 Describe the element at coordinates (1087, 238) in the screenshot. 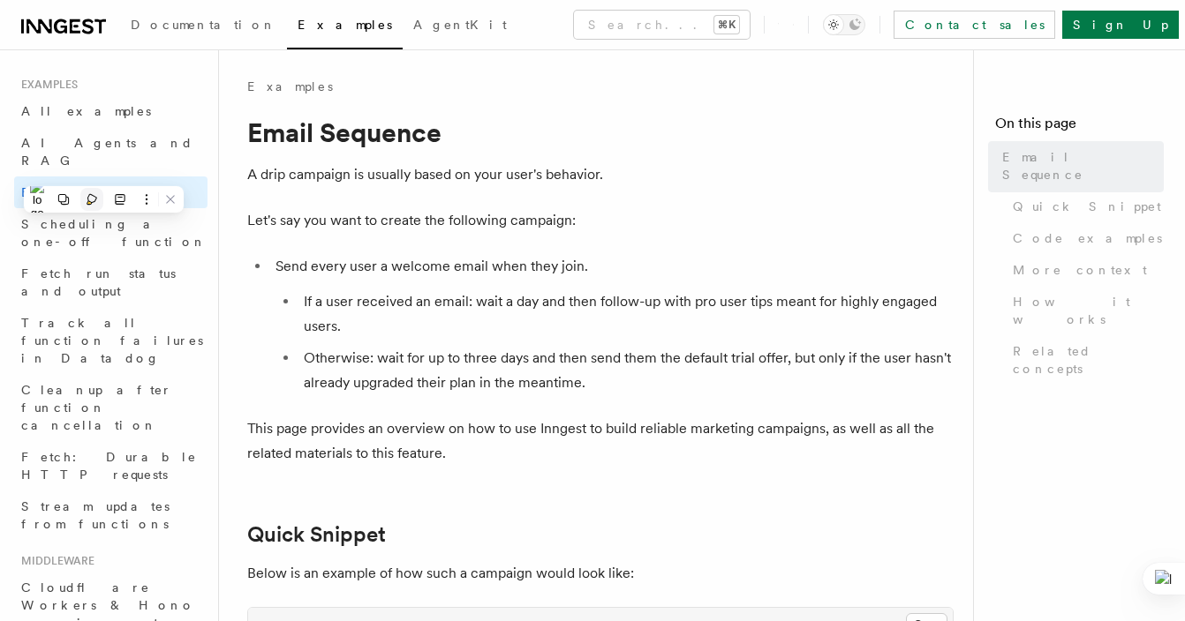

I see `span: Code examples` at that location.